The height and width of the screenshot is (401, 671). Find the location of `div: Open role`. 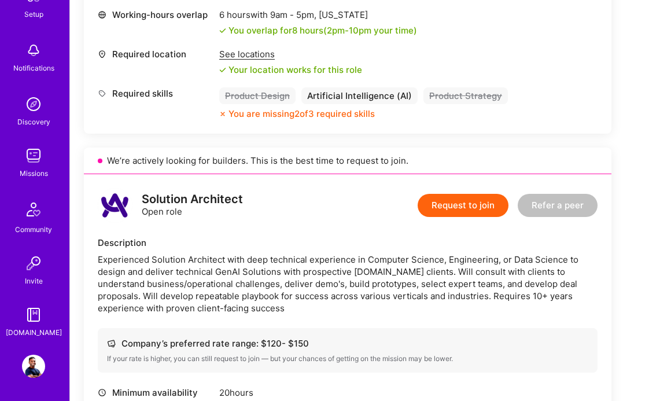

div: Open role is located at coordinates (192, 205).